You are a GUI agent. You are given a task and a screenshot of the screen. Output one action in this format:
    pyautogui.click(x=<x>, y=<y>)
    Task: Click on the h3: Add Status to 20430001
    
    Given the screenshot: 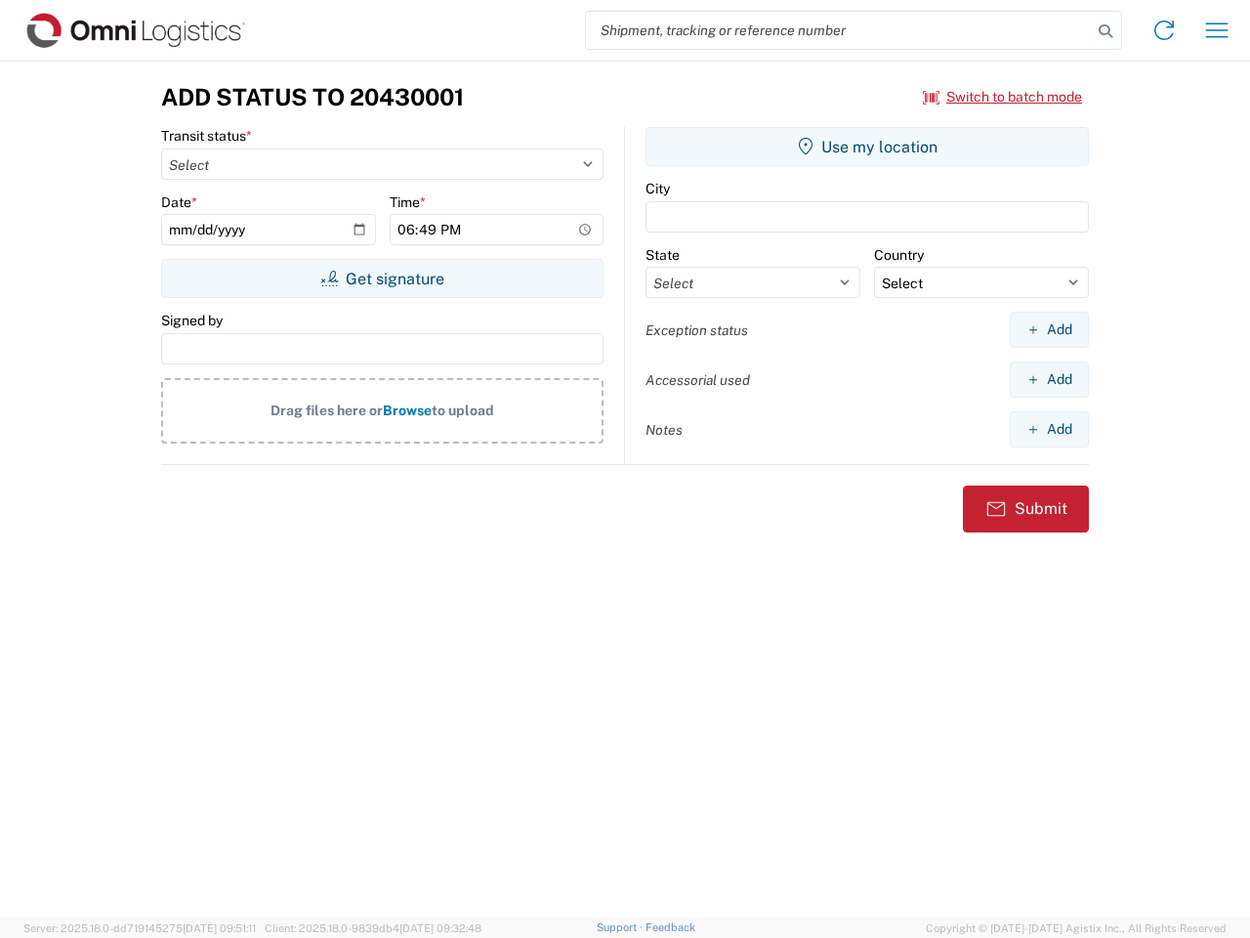 What is the action you would take?
    pyautogui.click(x=313, y=97)
    